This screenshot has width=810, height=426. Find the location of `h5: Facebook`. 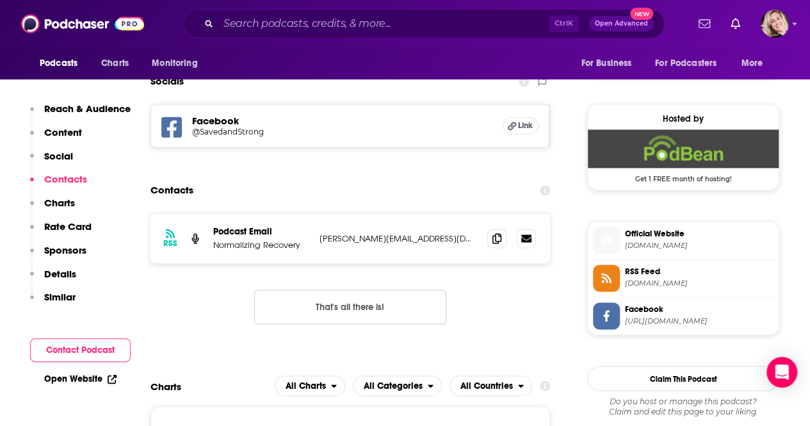

h5: Facebook is located at coordinates (342, 120).